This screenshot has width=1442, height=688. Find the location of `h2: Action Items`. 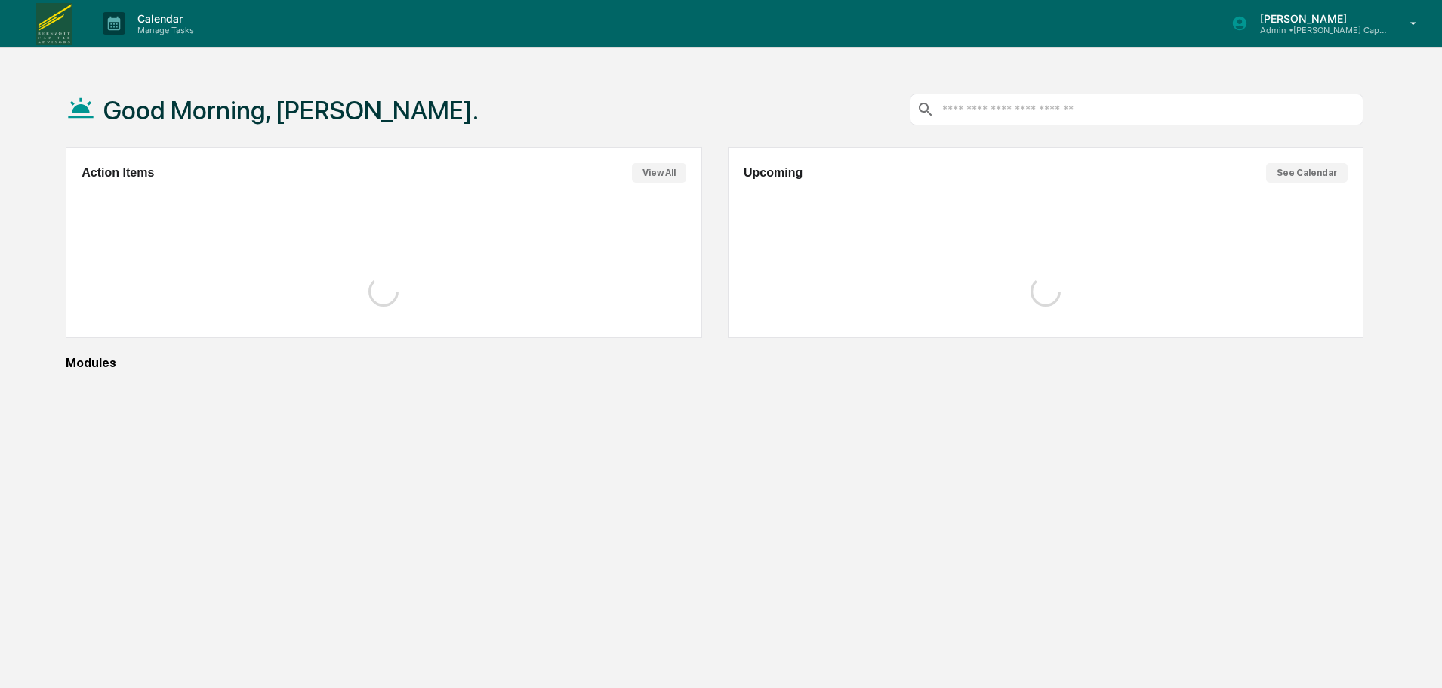

h2: Action Items is located at coordinates (118, 173).